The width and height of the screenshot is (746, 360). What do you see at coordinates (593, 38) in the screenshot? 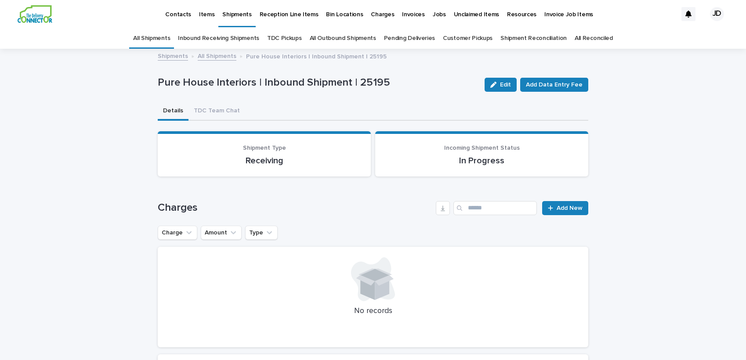
I see `a: All Reconciled` at bounding box center [593, 38].